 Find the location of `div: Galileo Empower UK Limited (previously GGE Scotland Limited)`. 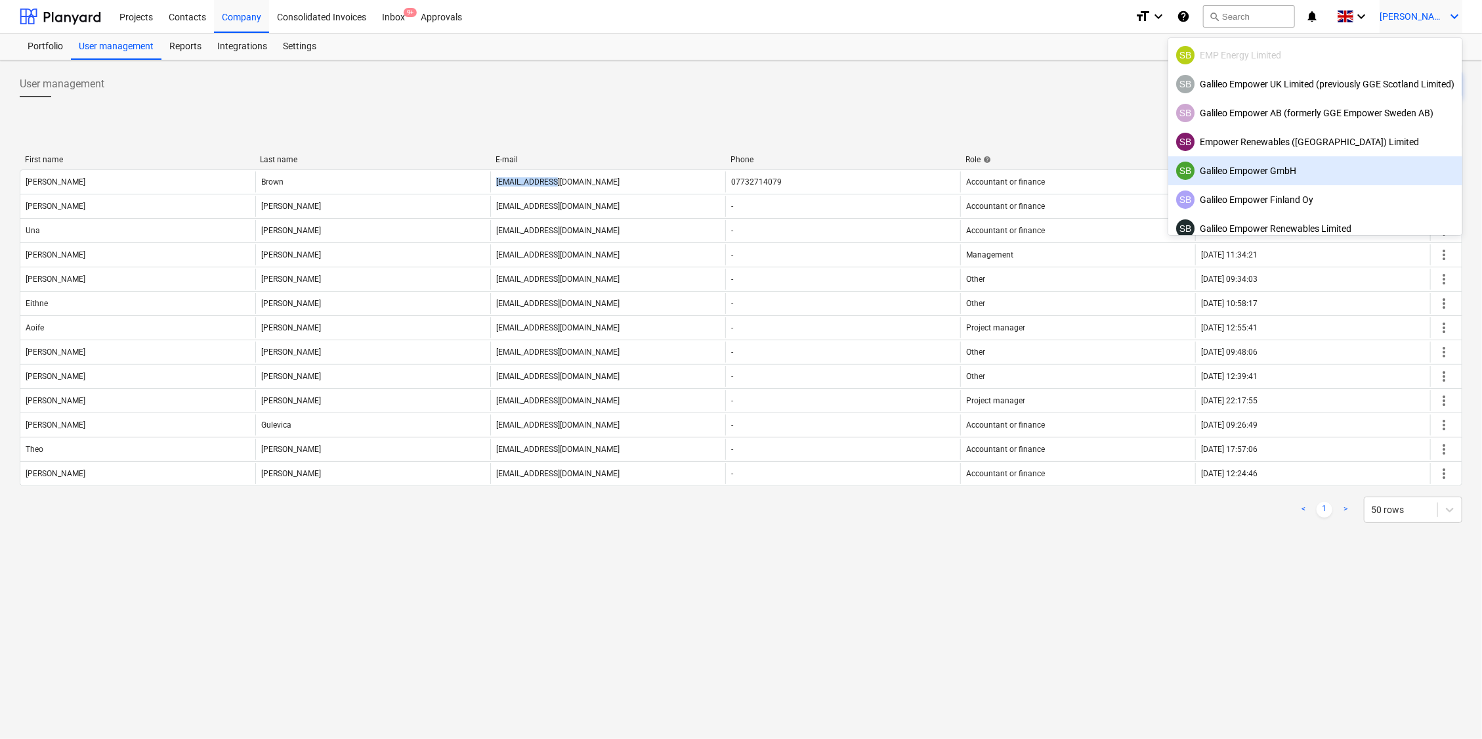

div: Galileo Empower UK Limited (previously GGE Scotland Limited) is located at coordinates (1316, 84).